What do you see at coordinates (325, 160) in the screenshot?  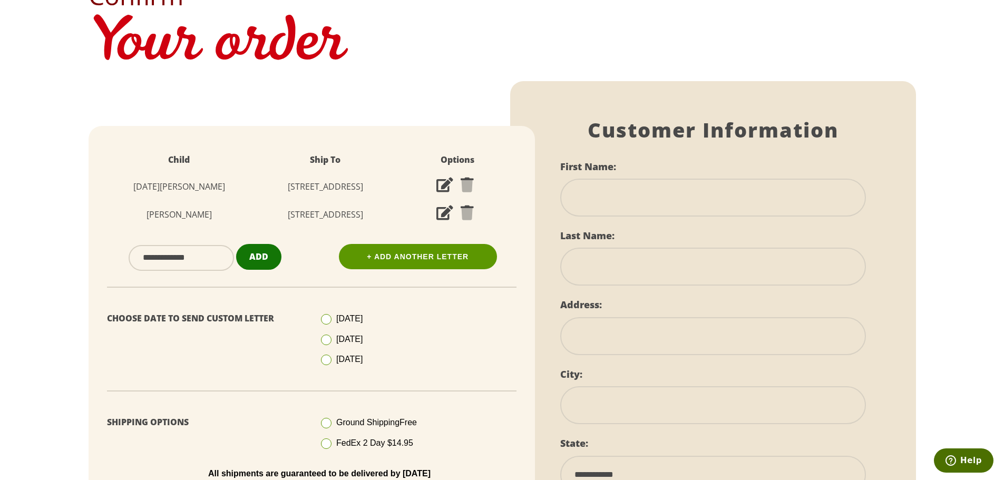 I see `th: Ship To` at bounding box center [325, 160].